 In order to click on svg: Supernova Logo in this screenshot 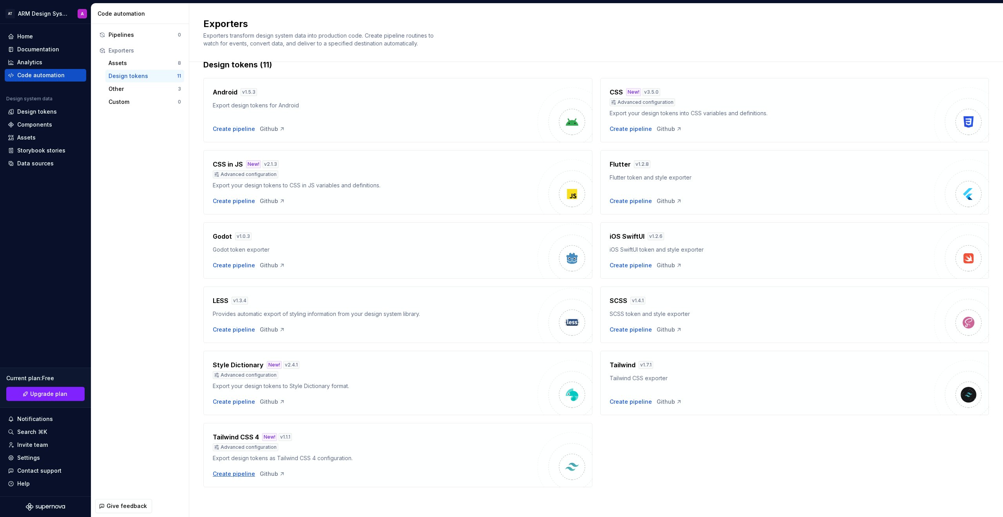, I will do `click(45, 507)`.